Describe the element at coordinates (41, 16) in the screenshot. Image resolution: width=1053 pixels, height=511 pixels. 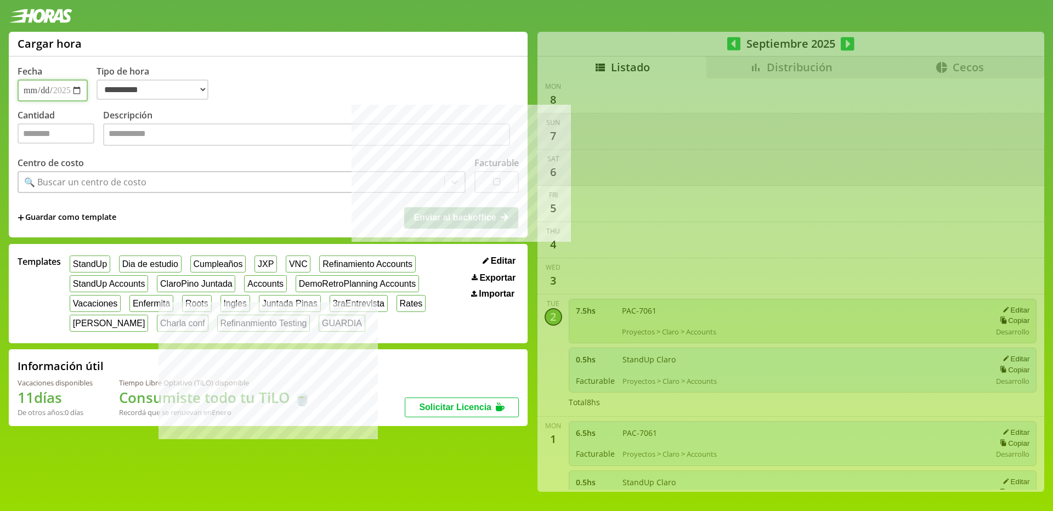
I see `img: logotipo` at that location.